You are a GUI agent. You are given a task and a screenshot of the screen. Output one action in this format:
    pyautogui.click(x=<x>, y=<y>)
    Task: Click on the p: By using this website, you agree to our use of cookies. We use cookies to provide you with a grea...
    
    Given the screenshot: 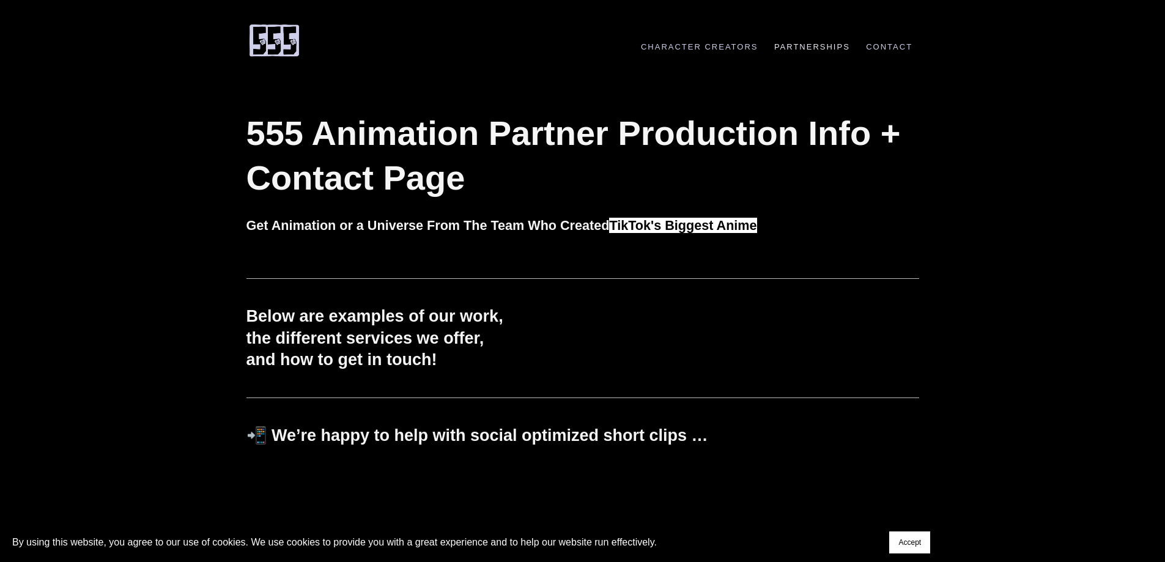 What is the action you would take?
    pyautogui.click(x=335, y=542)
    